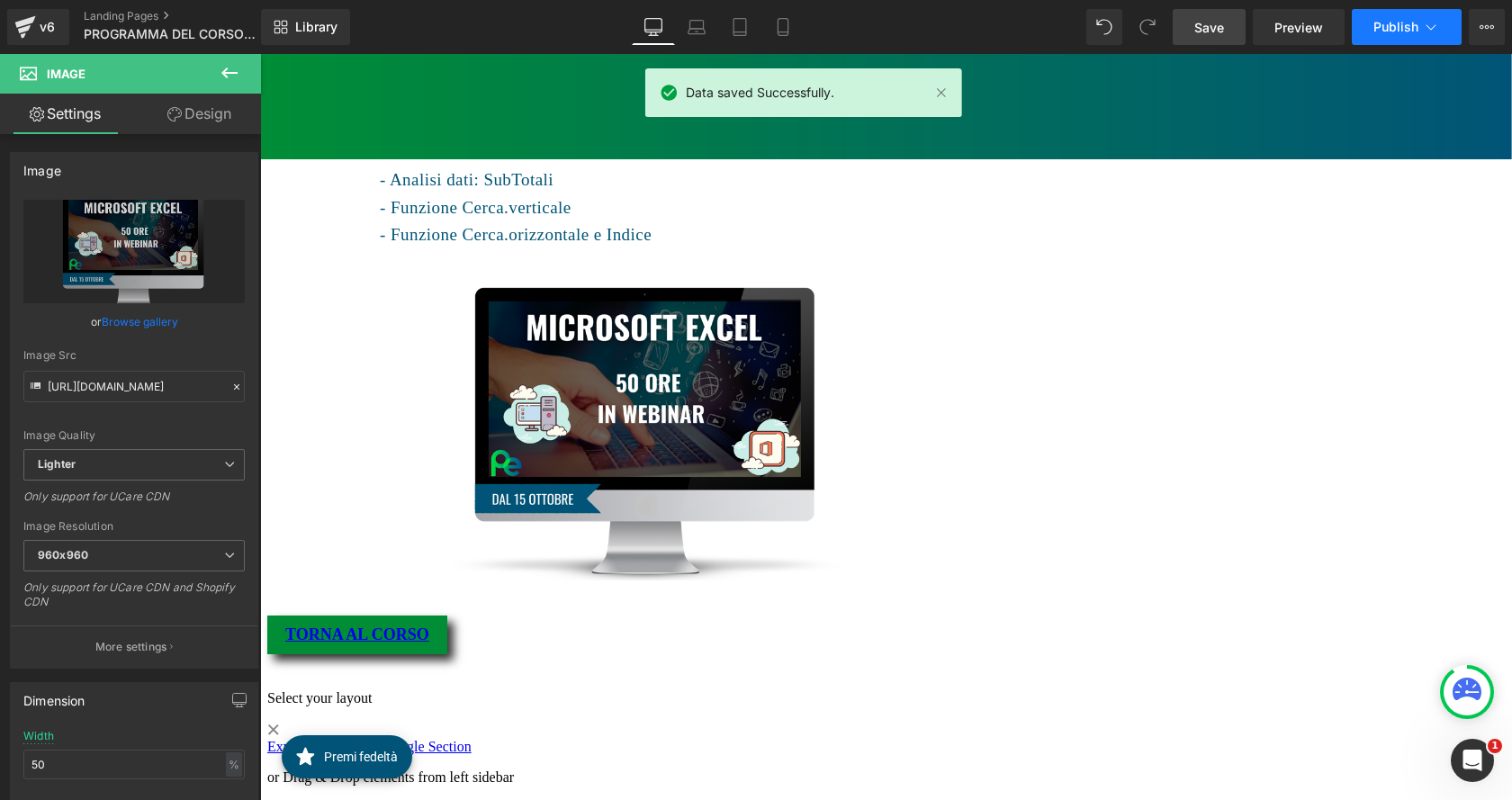 This screenshot has width=1512, height=800. What do you see at coordinates (134, 386) in the screenshot?
I see `input: Link` at bounding box center [134, 386].